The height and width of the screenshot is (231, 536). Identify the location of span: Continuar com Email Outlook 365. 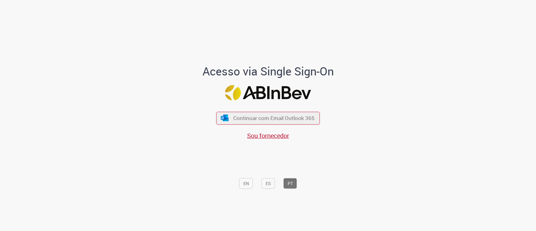
(274, 118).